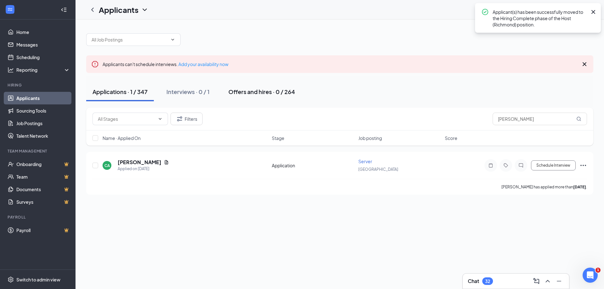  I want to click on a: OnboardingCrown, so click(43, 164).